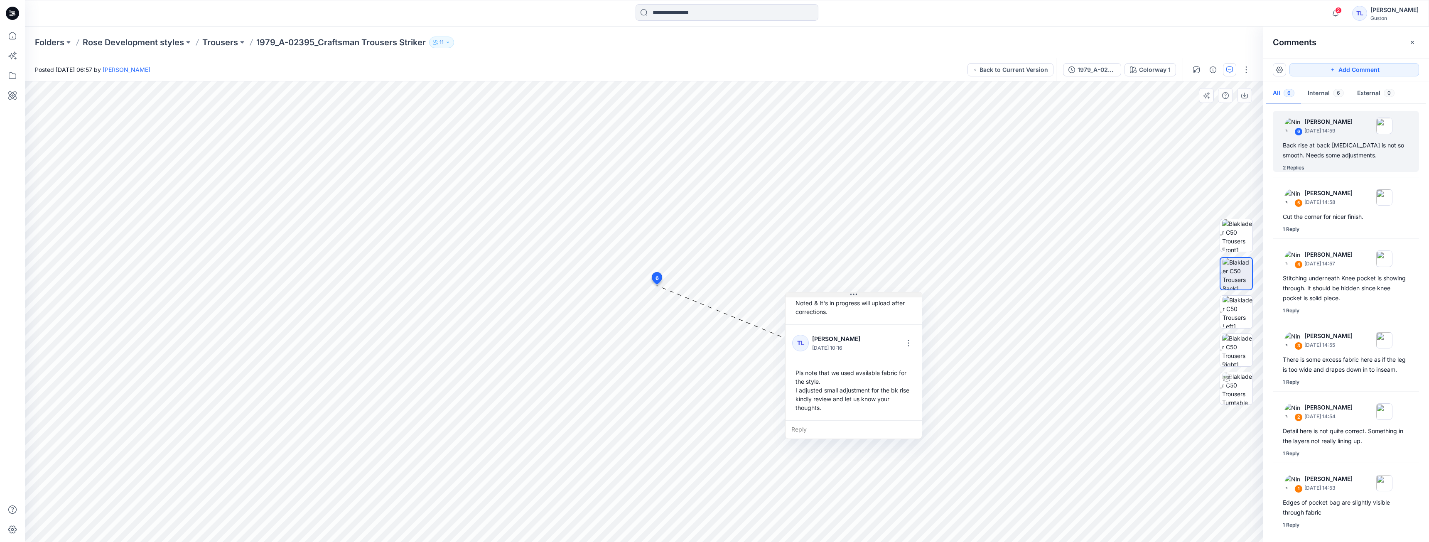 The height and width of the screenshot is (542, 1429). I want to click on button: External, so click(1376, 93).